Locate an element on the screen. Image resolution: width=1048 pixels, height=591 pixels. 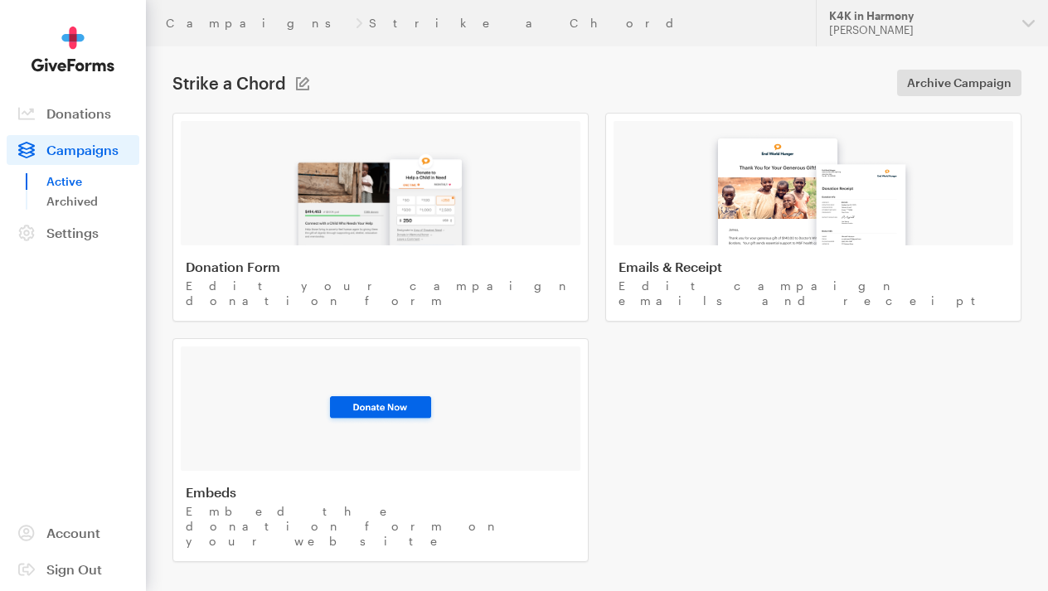
h4: Donation Form is located at coordinates (381, 267).